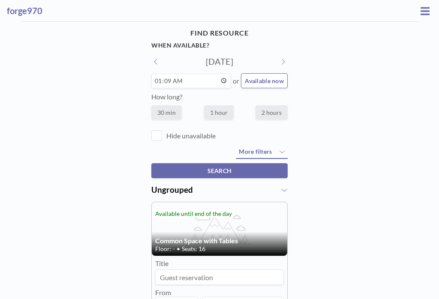 This screenshot has height=299, width=439. Describe the element at coordinates (166, 112) in the screenshot. I see `label: 30 min` at that location.